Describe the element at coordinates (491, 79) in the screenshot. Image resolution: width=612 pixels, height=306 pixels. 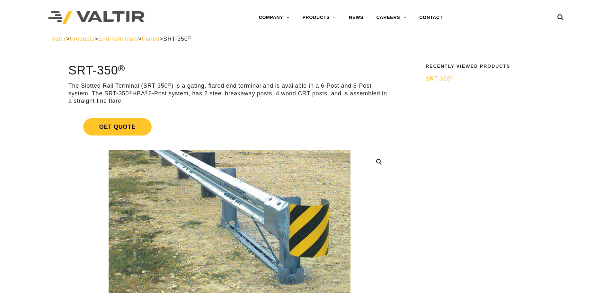
I see `a: SRT-350®` at that location.